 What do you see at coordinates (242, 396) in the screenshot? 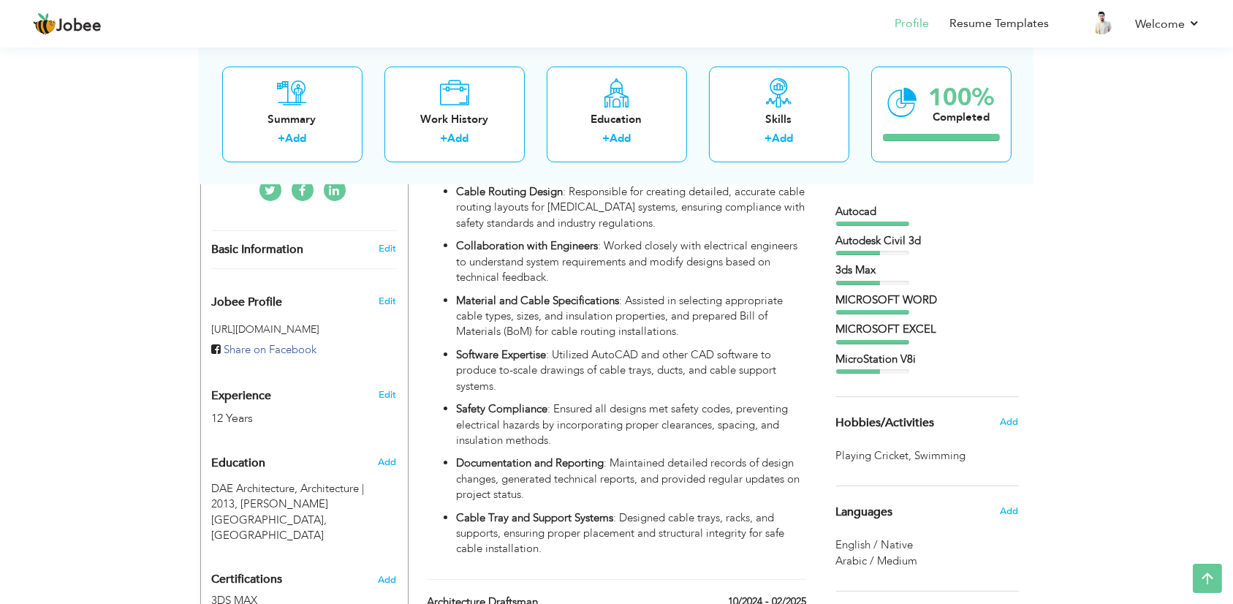
I see `span: Experience` at bounding box center [242, 396].